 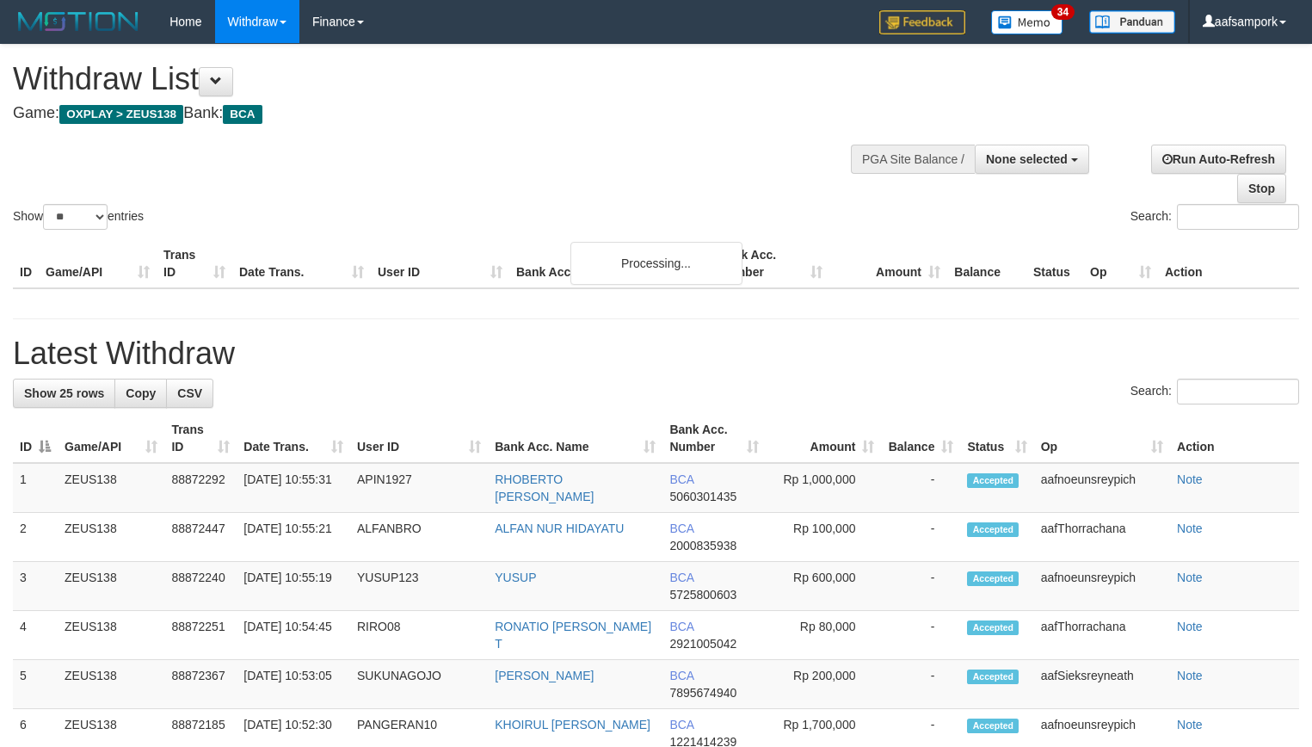 What do you see at coordinates (35, 684) in the screenshot?
I see `td: 5` at bounding box center [35, 684].